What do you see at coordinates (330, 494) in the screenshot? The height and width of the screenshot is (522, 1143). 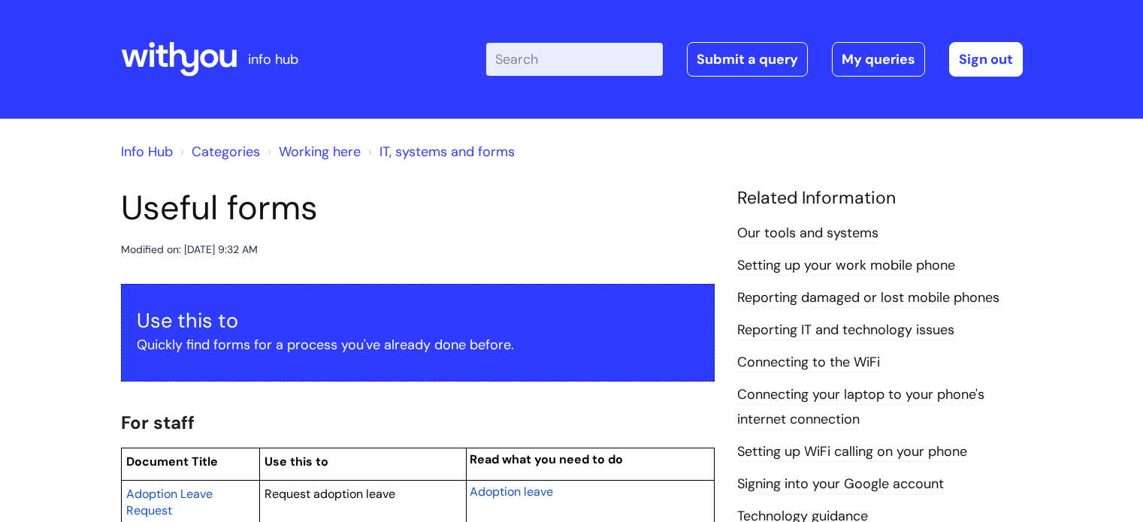 I see `span: Request adoption leave` at bounding box center [330, 494].